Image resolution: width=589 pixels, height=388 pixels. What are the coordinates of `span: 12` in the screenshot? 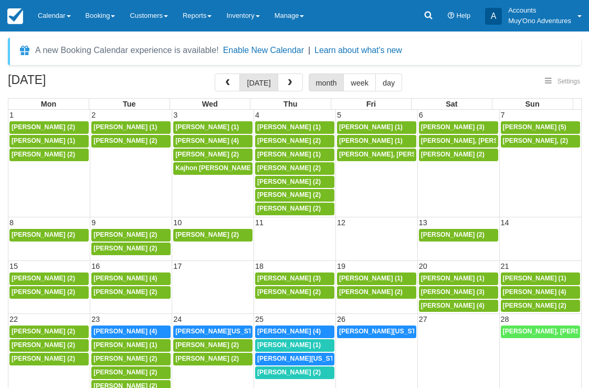 It's located at (341, 222).